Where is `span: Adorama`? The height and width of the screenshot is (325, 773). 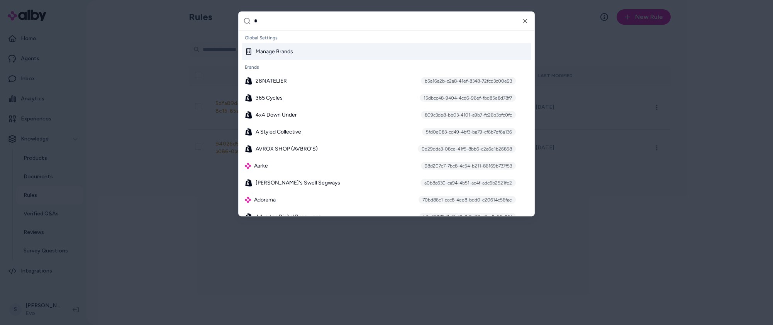 span: Adorama is located at coordinates (265, 199).